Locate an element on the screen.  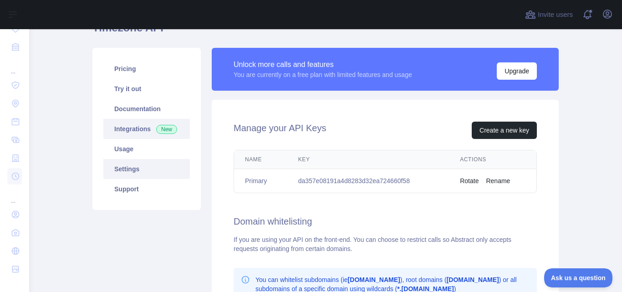
a: Pricing is located at coordinates (147, 69).